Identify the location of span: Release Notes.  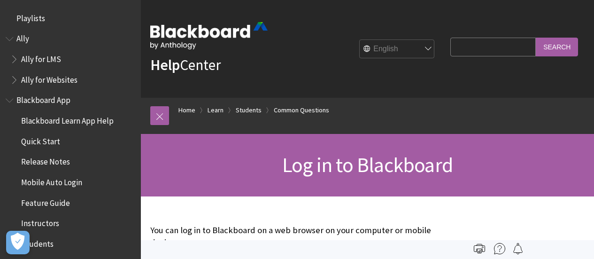
(46, 160).